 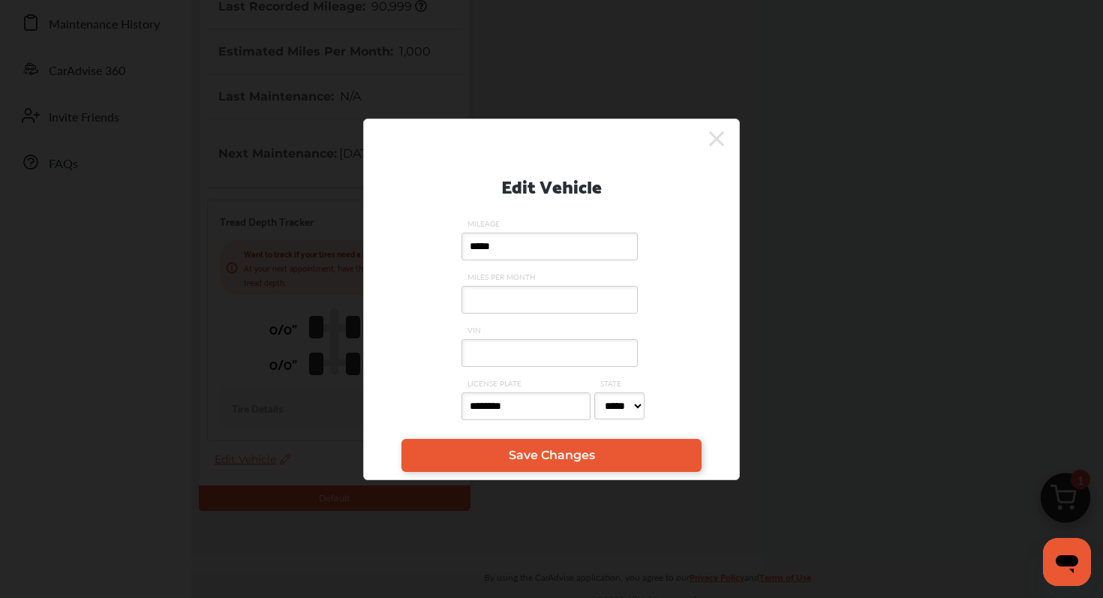 I want to click on span: VIN, so click(x=552, y=330).